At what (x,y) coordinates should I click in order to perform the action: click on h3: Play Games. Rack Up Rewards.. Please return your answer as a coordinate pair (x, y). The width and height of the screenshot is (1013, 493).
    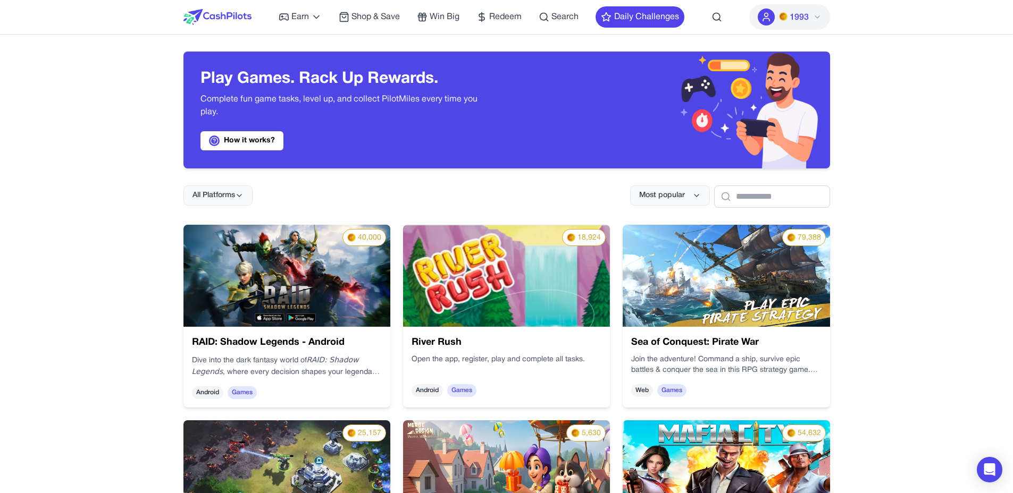
    Looking at the image, I should click on (345, 79).